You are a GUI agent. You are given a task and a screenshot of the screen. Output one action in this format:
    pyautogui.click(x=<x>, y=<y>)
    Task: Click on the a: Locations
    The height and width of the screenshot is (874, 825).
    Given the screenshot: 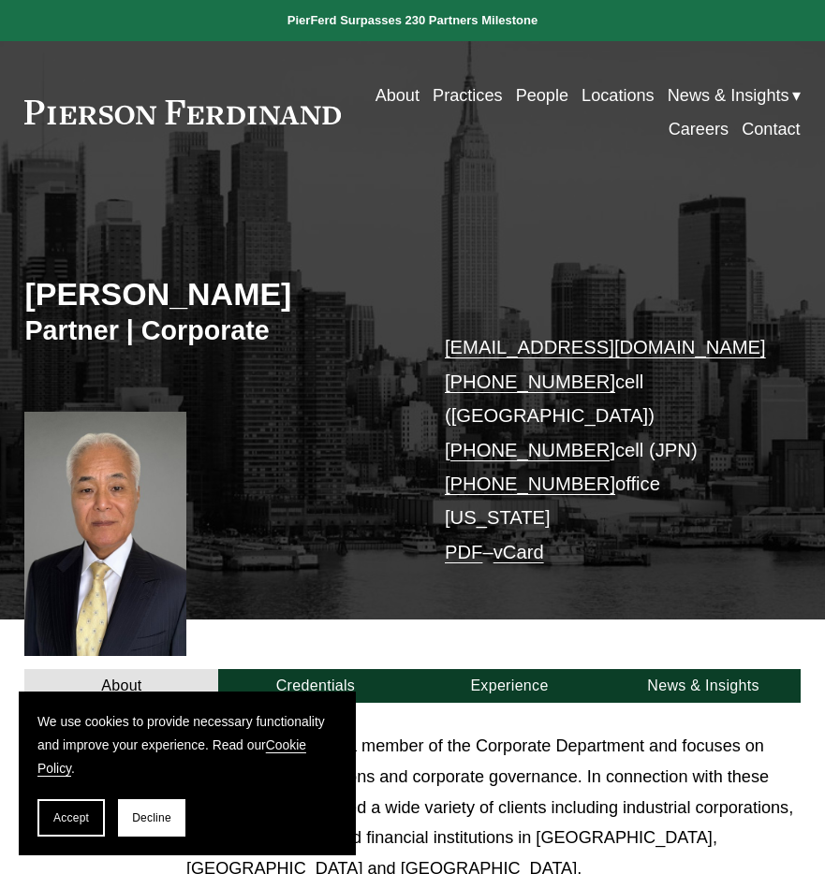 What is the action you would take?
    pyautogui.click(x=618, y=95)
    